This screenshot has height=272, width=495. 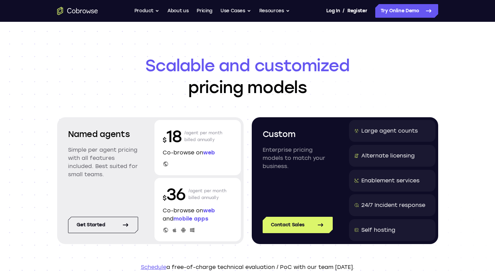 What do you see at coordinates (198, 214) in the screenshot?
I see `p: Co-browse on and` at bounding box center [198, 214].